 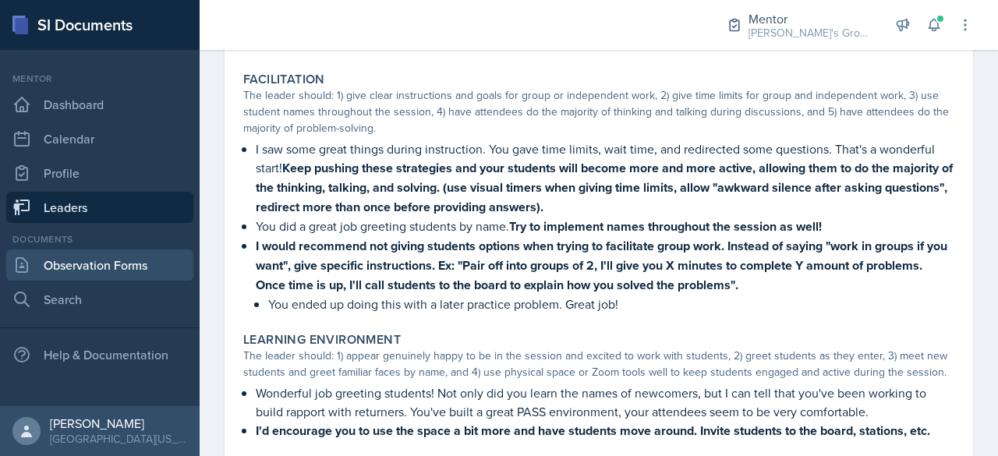 I want to click on p: You ended up doing this with a later practice problem. Great job!, so click(x=611, y=304).